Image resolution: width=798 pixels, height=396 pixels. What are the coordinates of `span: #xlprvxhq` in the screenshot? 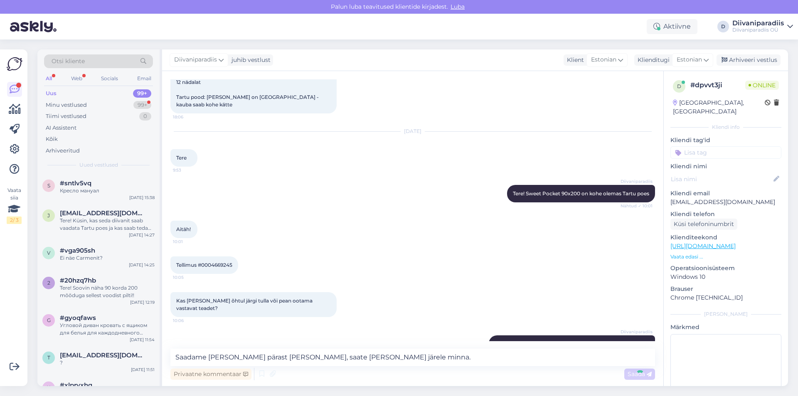 It's located at (76, 385).